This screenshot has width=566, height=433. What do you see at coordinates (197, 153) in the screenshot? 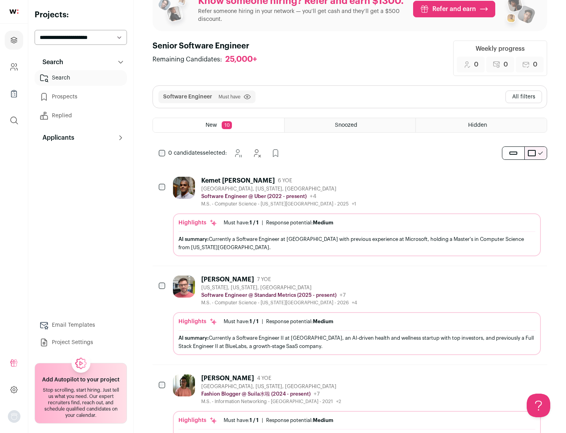
I see `span: selected:` at bounding box center [197, 153].